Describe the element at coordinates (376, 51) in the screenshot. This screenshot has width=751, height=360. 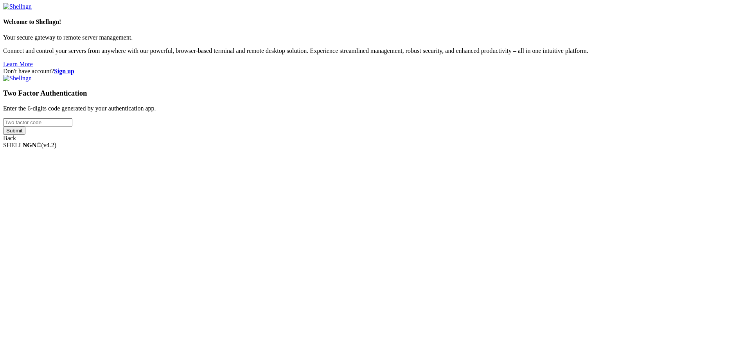
I see `p: Connect and control your servers from anywhere with our powerful, browser-based terminal and remo...` at that location.